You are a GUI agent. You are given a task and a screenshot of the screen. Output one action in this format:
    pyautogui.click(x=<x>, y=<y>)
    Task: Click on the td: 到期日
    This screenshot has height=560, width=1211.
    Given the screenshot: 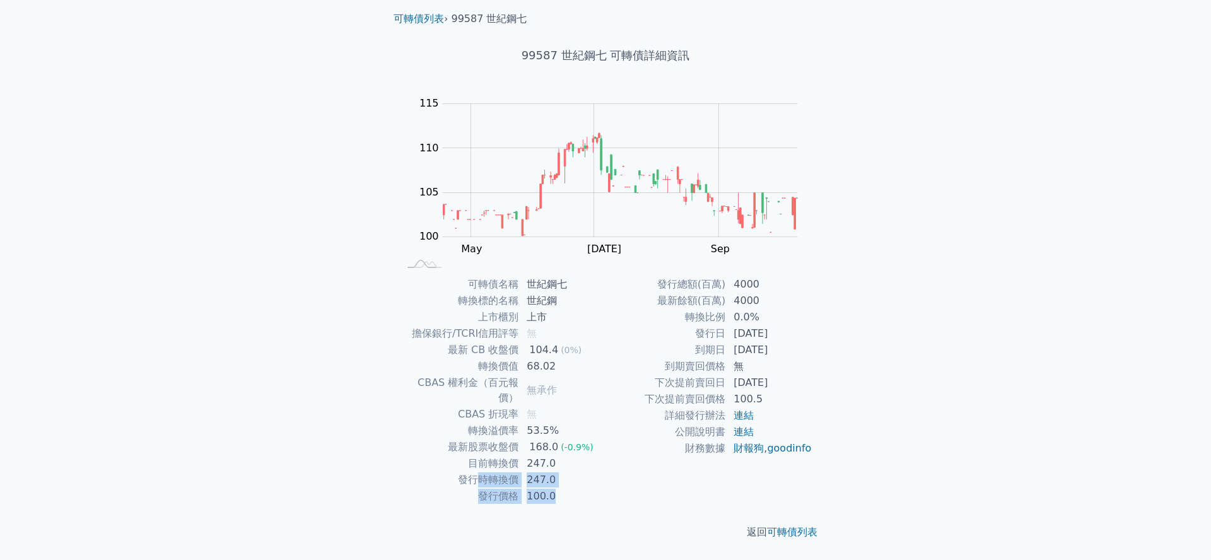 What is the action you would take?
    pyautogui.click(x=666, y=350)
    